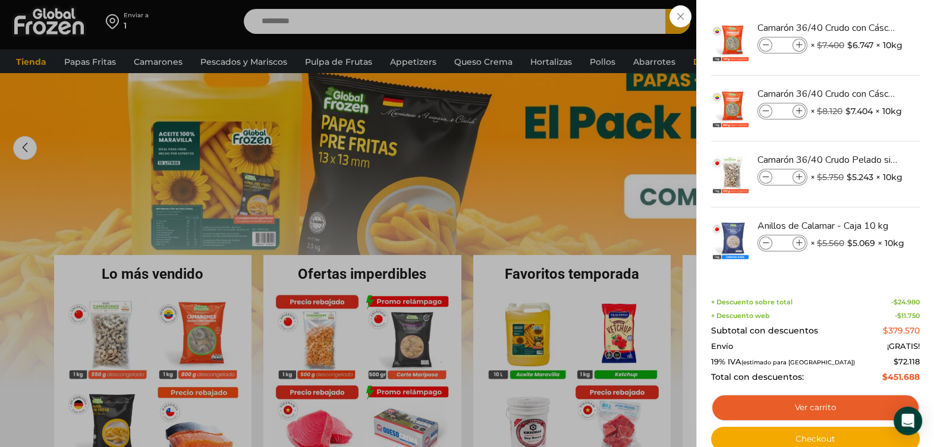  Describe the element at coordinates (828, 226) in the screenshot. I see `a: Anillos de Calamar - Caja 10 kg` at that location.